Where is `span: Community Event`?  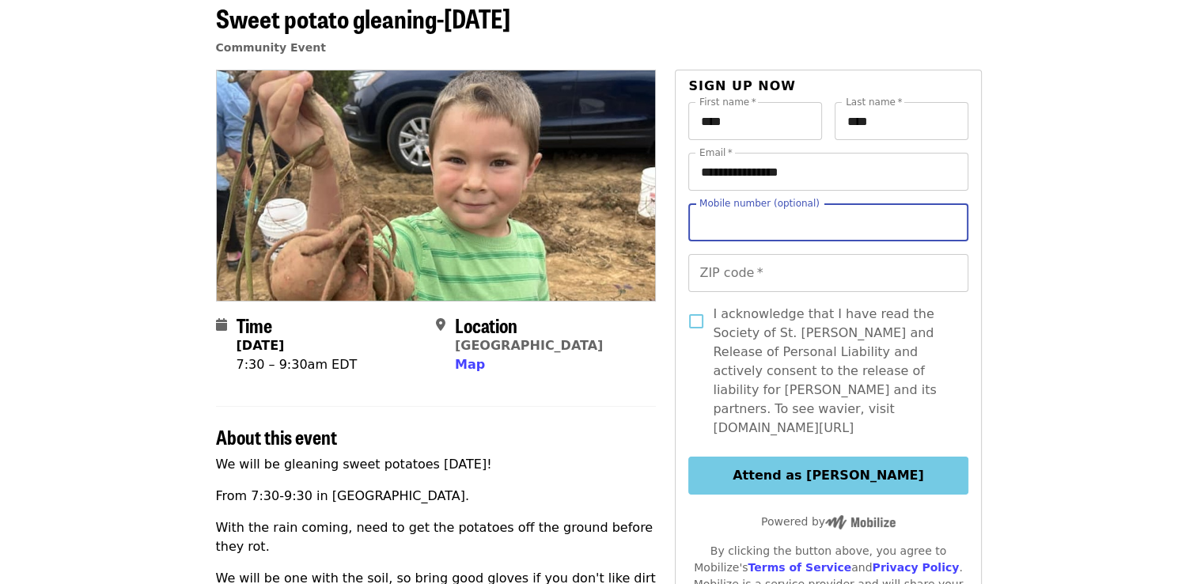
span: Community Event is located at coordinates (270, 47).